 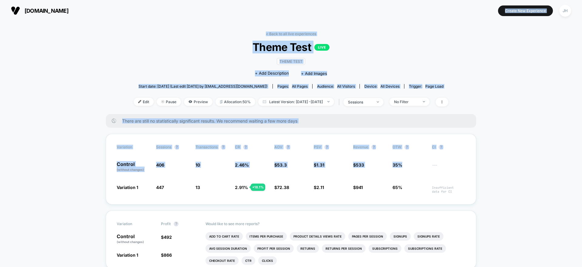 I want to click on span: 406, so click(x=160, y=164).